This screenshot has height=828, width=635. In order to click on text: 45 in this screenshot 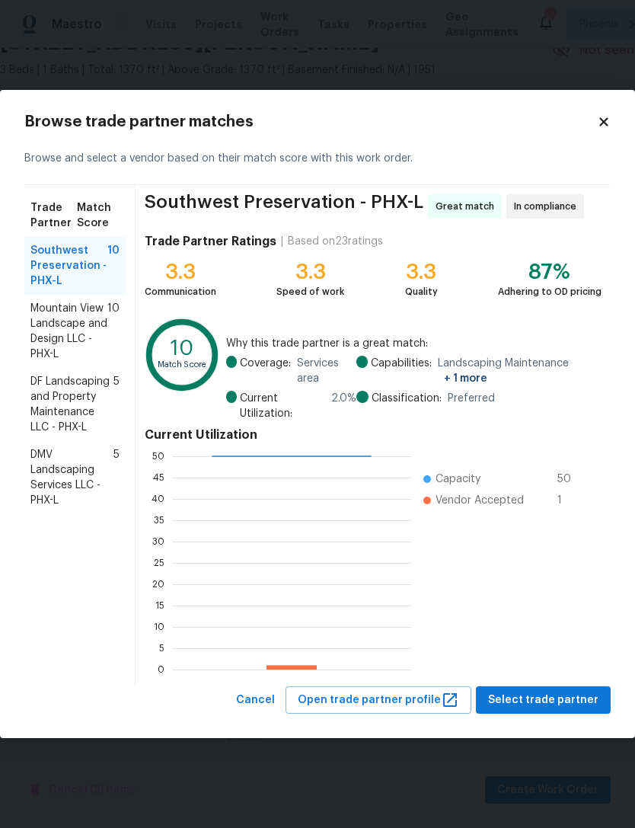, I will do `click(158, 477)`.